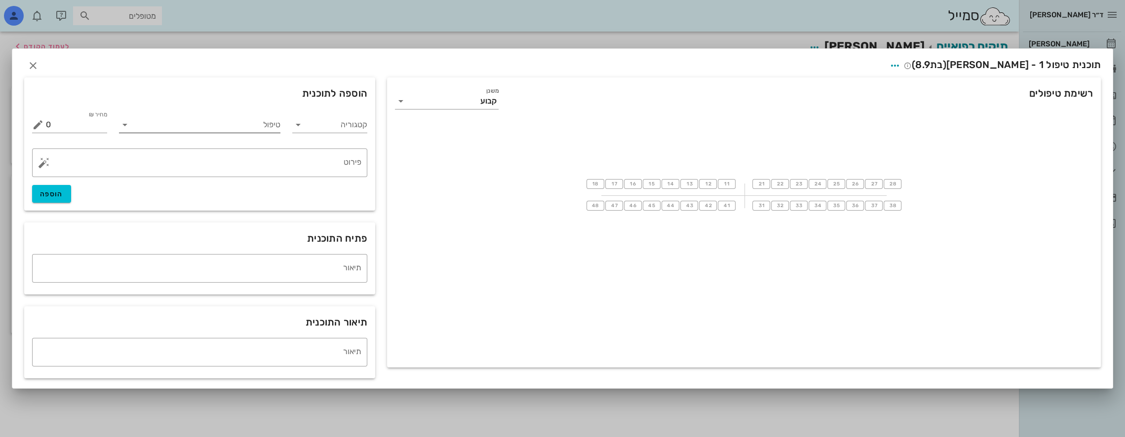 This screenshot has width=1125, height=437. Describe the element at coordinates (651, 206) in the screenshot. I see `span: 45` at that location.